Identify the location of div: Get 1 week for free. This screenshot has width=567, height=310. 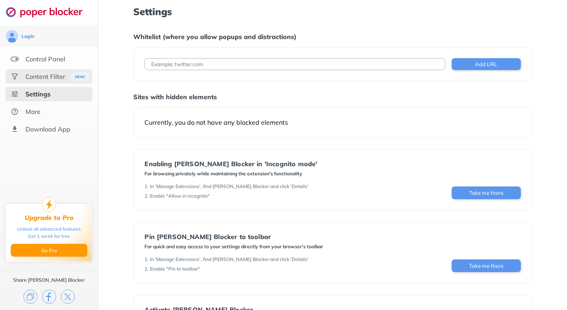
(49, 236).